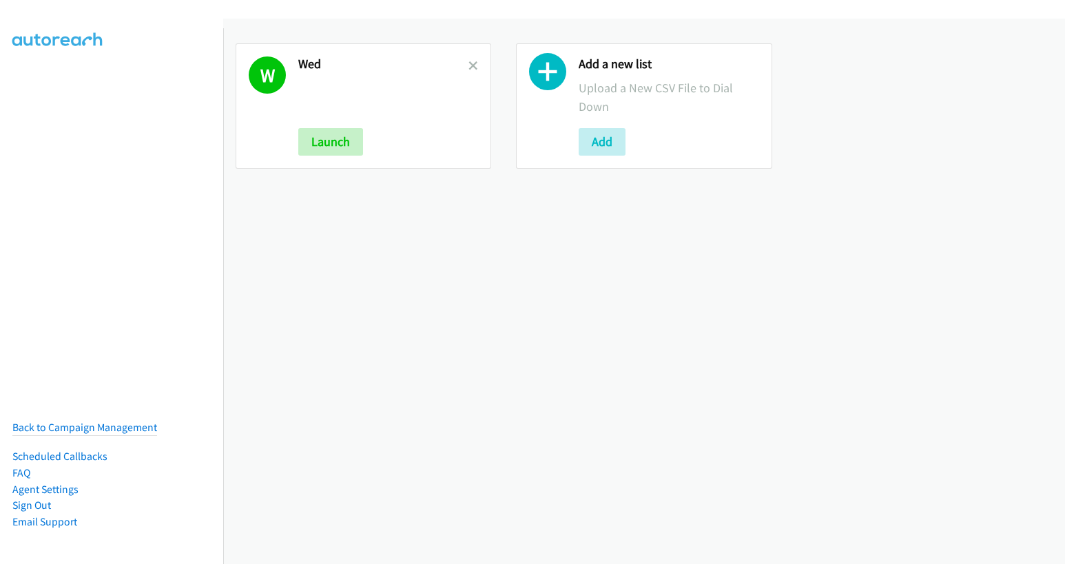 The width and height of the screenshot is (1065, 564). I want to click on a: Agent Settings, so click(45, 489).